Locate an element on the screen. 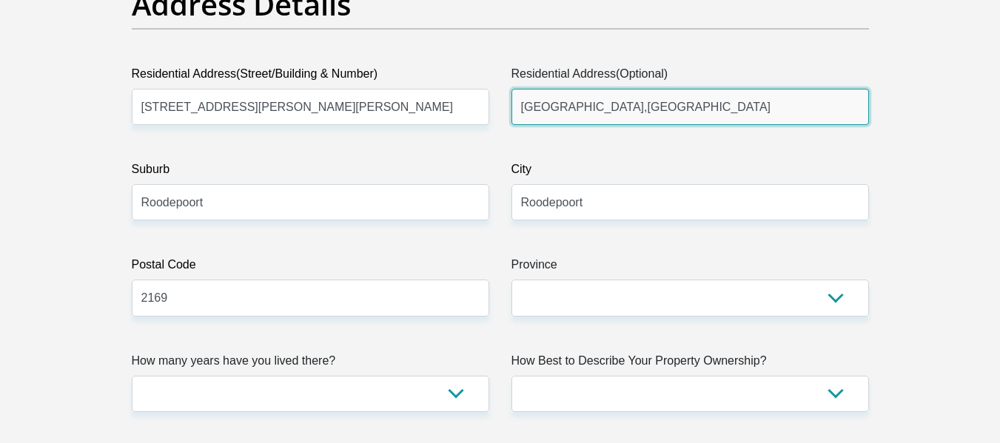 This screenshot has width=1000, height=443. label: Suburb is located at coordinates (310, 172).